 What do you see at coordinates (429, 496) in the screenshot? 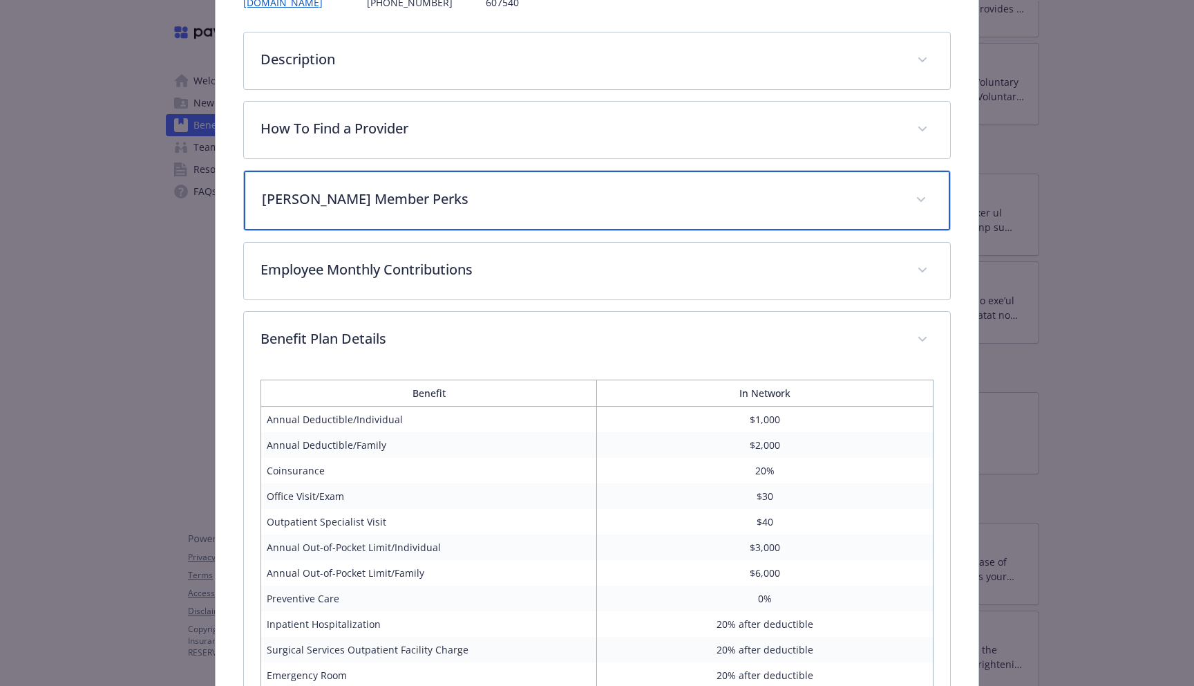
I see `td: Office Visit/Exam` at bounding box center [429, 496].